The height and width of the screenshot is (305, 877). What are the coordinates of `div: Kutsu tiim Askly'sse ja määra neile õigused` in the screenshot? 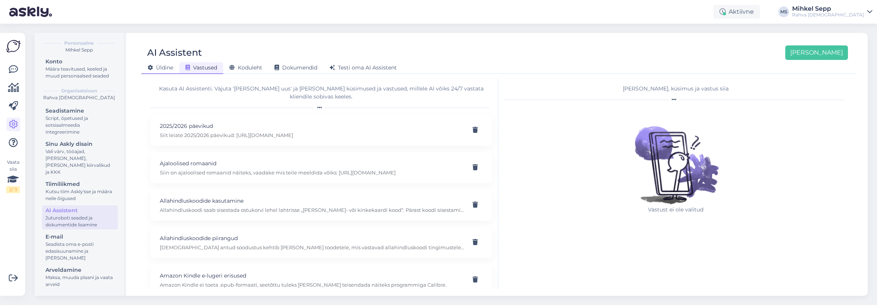 It's located at (80, 195).